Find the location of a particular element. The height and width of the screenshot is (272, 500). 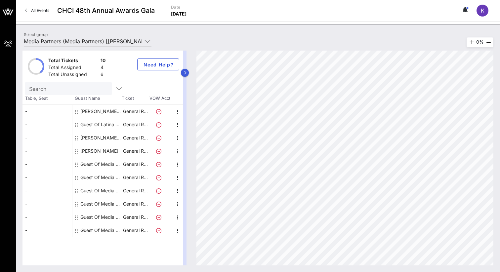

div: Guest Of Latino Magazine- Ron Smith Media Partners is located at coordinates (101, 125).